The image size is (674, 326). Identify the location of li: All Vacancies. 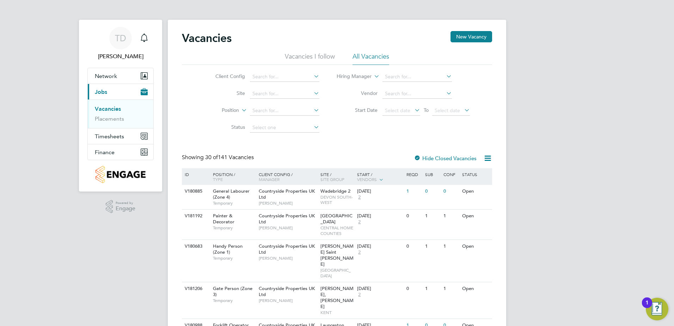
(371, 58).